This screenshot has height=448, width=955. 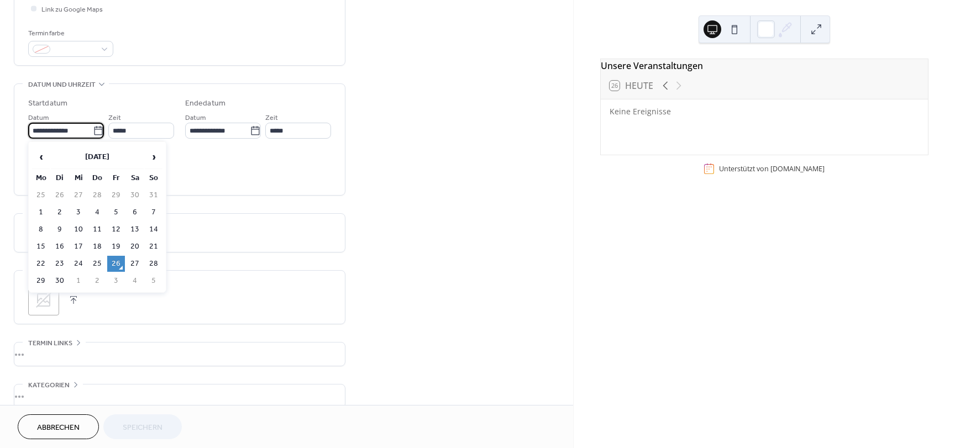 I want to click on td: 19, so click(x=116, y=246).